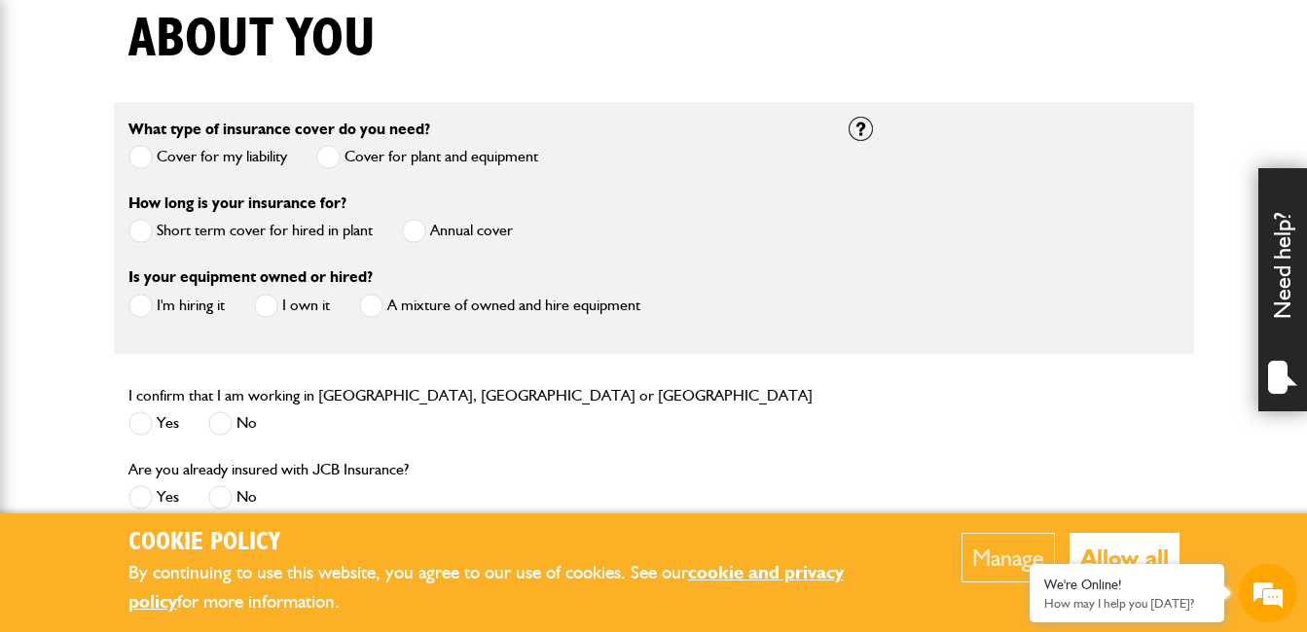 This screenshot has width=1307, height=632. Describe the element at coordinates (1127, 585) in the screenshot. I see `div: We're Online!` at that location.